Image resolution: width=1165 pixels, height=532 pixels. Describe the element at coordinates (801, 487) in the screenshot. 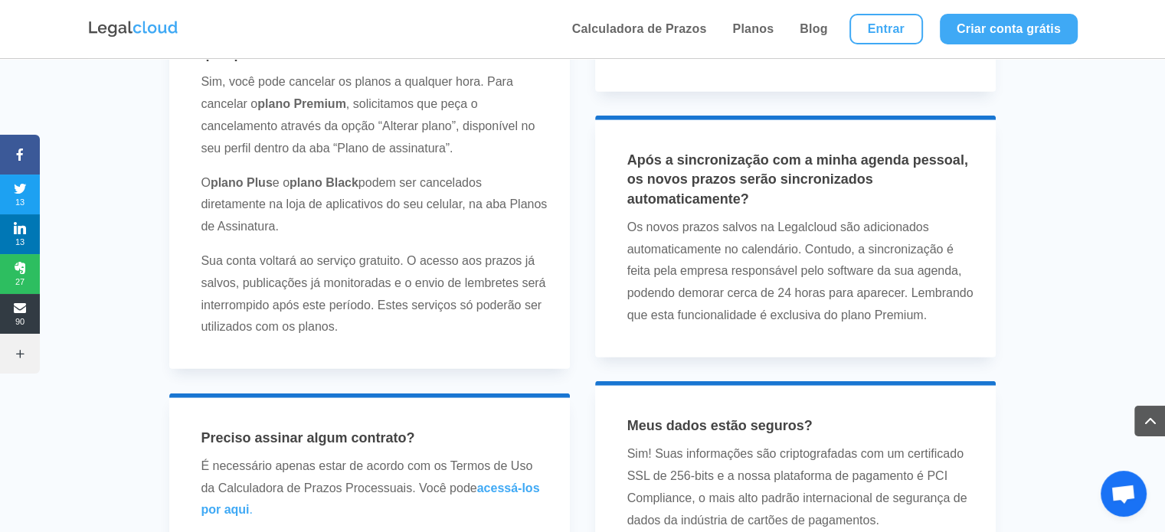

I see `p: Sim! Suas informações são criptografadas com um certificado SSL de 256-bits e a nossa plataforma ...` at that location.